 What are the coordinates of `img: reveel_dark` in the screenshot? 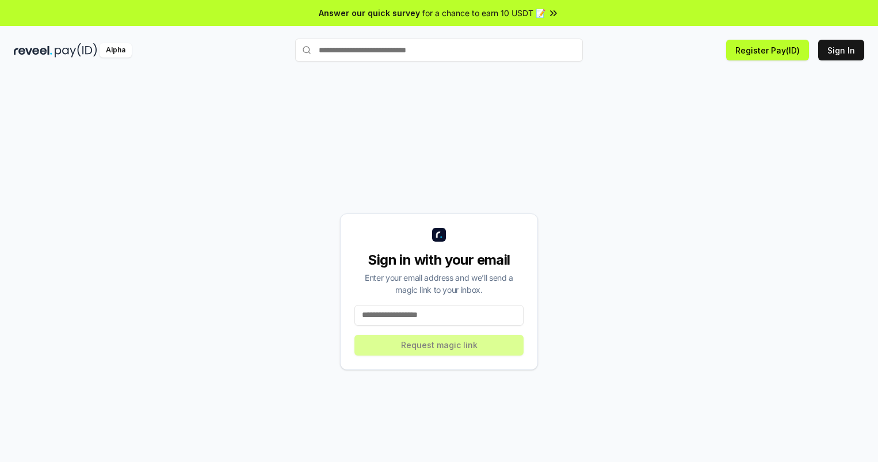 It's located at (33, 50).